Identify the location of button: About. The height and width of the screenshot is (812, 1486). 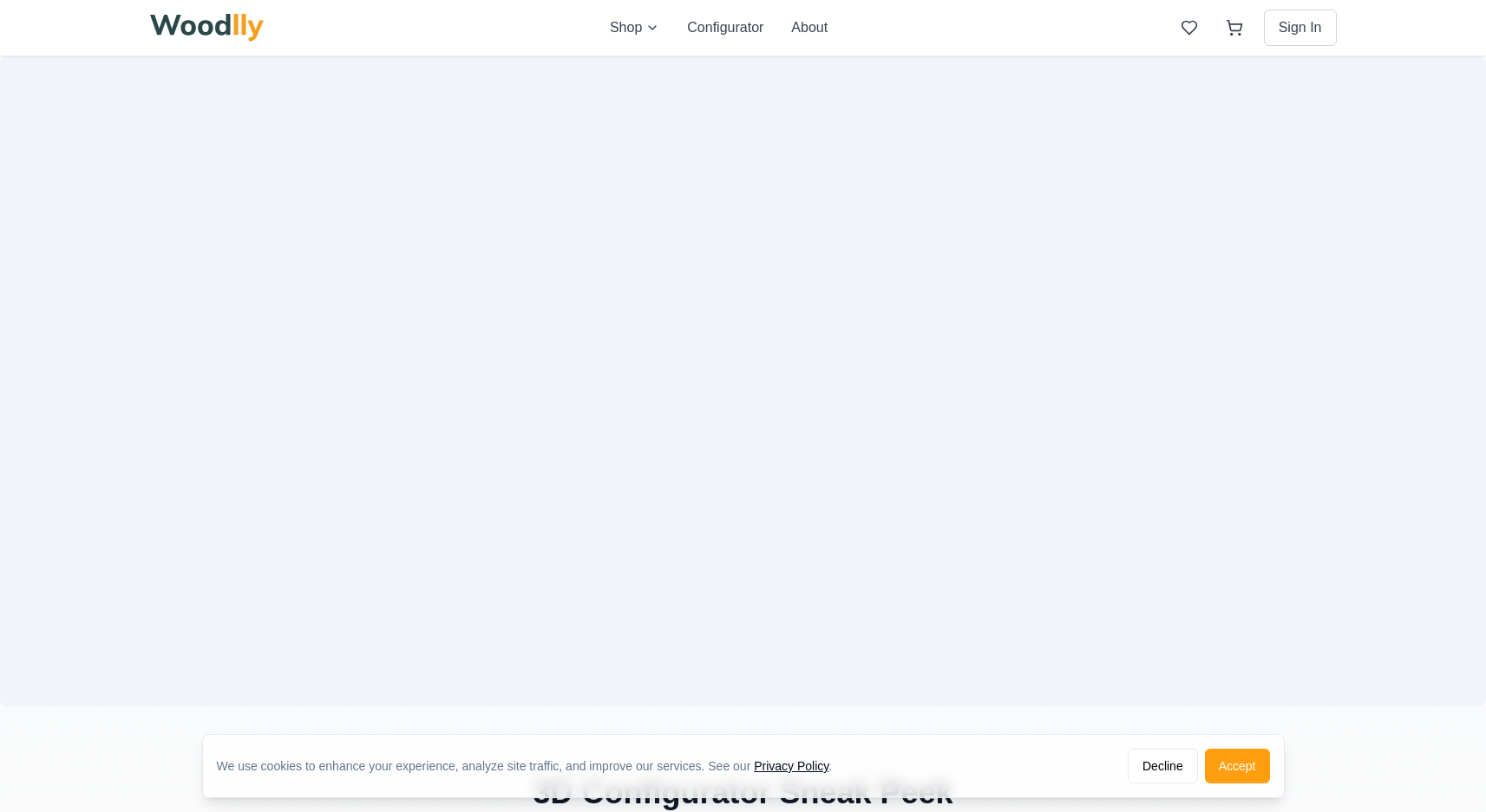
(809, 28).